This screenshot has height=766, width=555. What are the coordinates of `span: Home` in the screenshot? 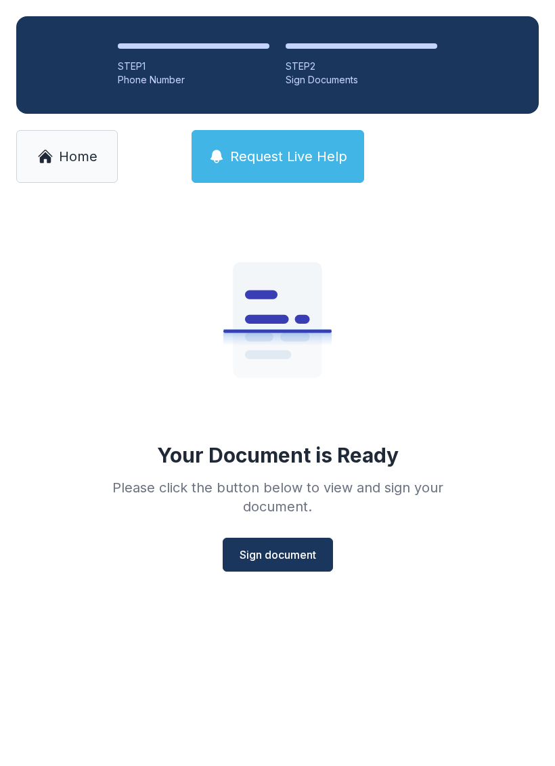 It's located at (78, 156).